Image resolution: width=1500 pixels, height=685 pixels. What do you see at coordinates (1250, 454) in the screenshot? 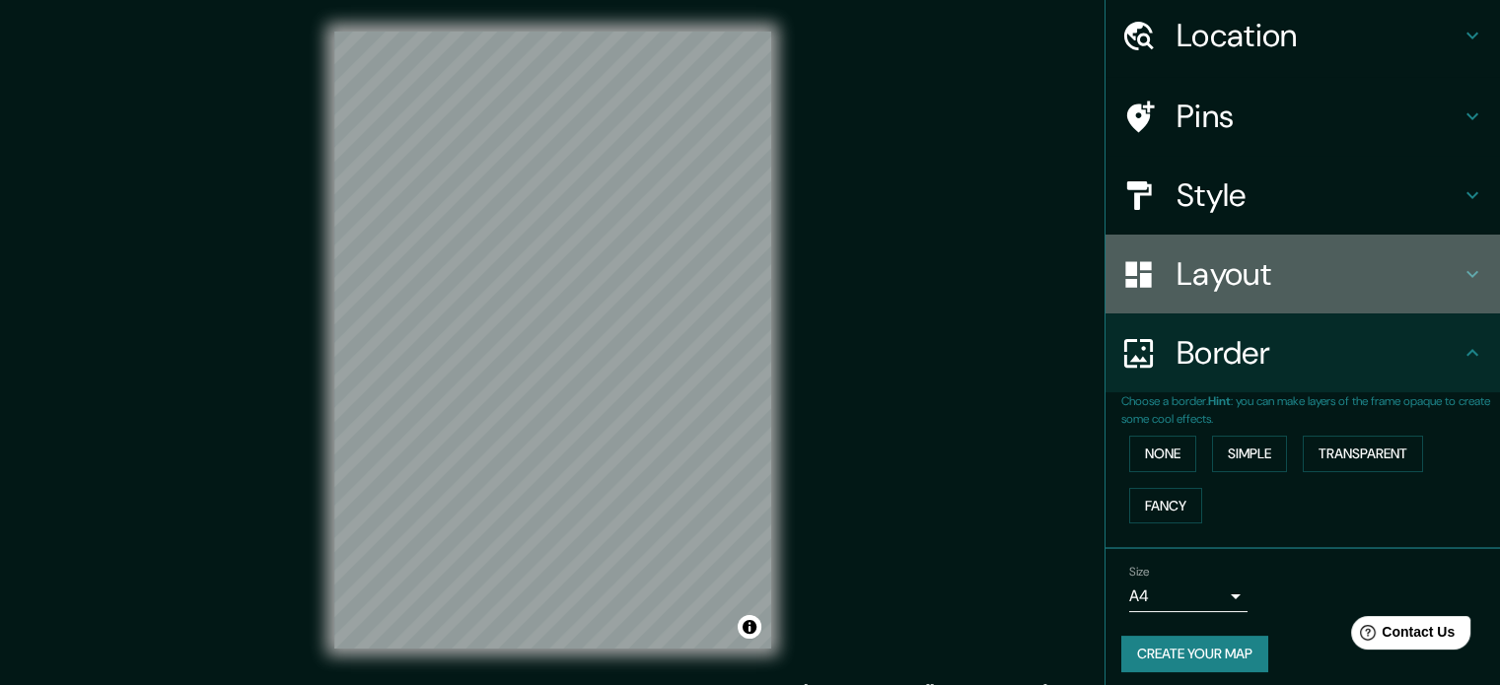
I see `button: Simple` at bounding box center [1250, 454].